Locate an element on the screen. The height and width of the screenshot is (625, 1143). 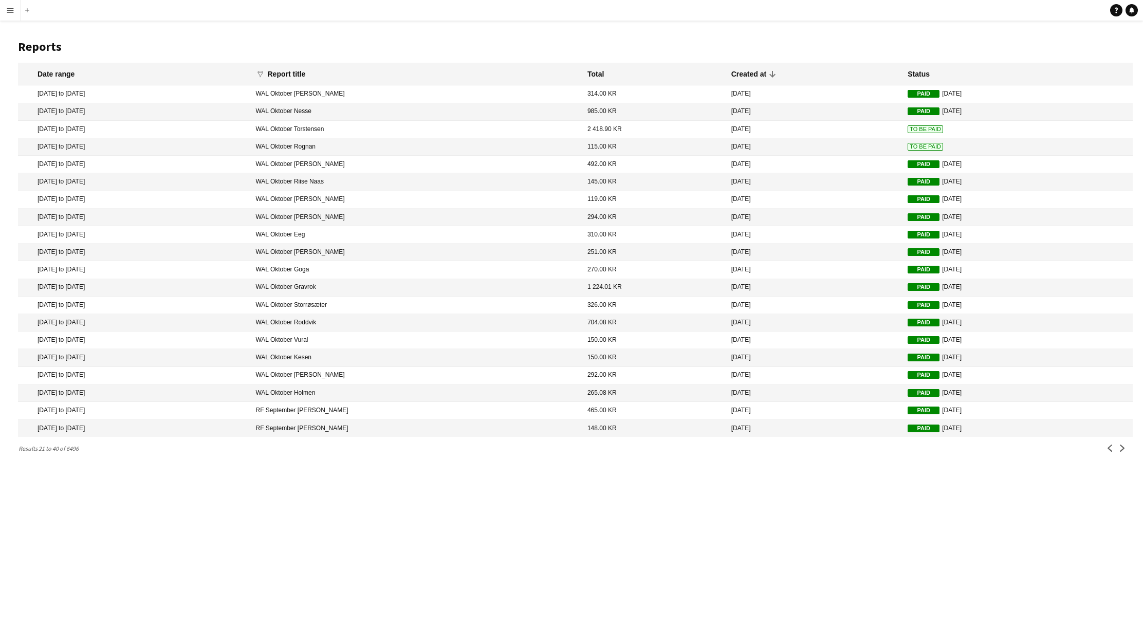
mat-cell: 270.00 KR is located at coordinates (654, 270).